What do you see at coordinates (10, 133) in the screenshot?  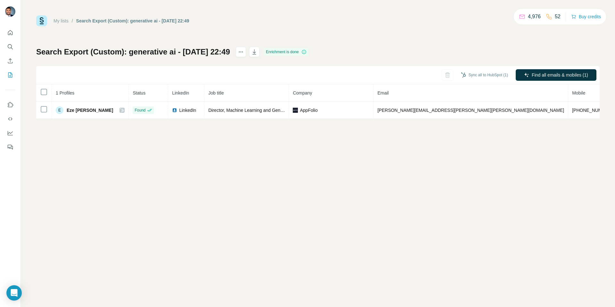 I see `button: Dashboard` at bounding box center [10, 133].